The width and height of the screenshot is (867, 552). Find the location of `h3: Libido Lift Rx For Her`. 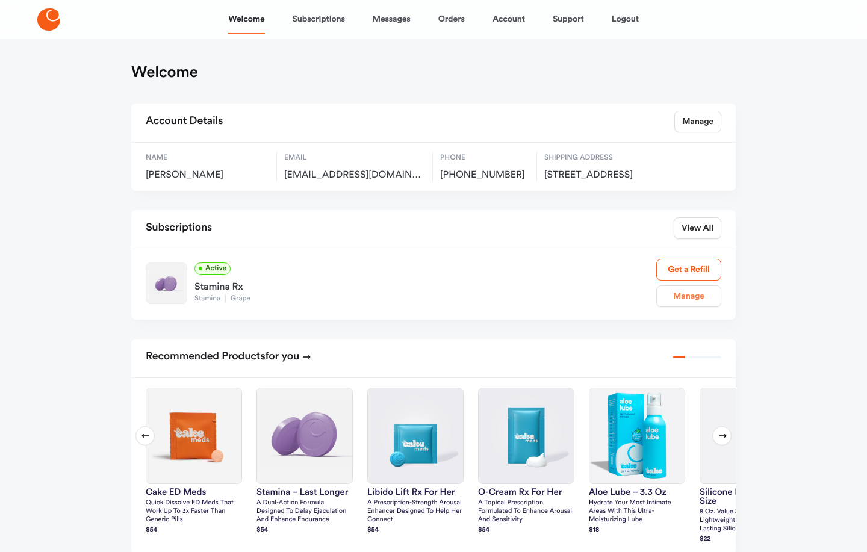

h3: Libido Lift Rx For Her is located at coordinates (415, 492).